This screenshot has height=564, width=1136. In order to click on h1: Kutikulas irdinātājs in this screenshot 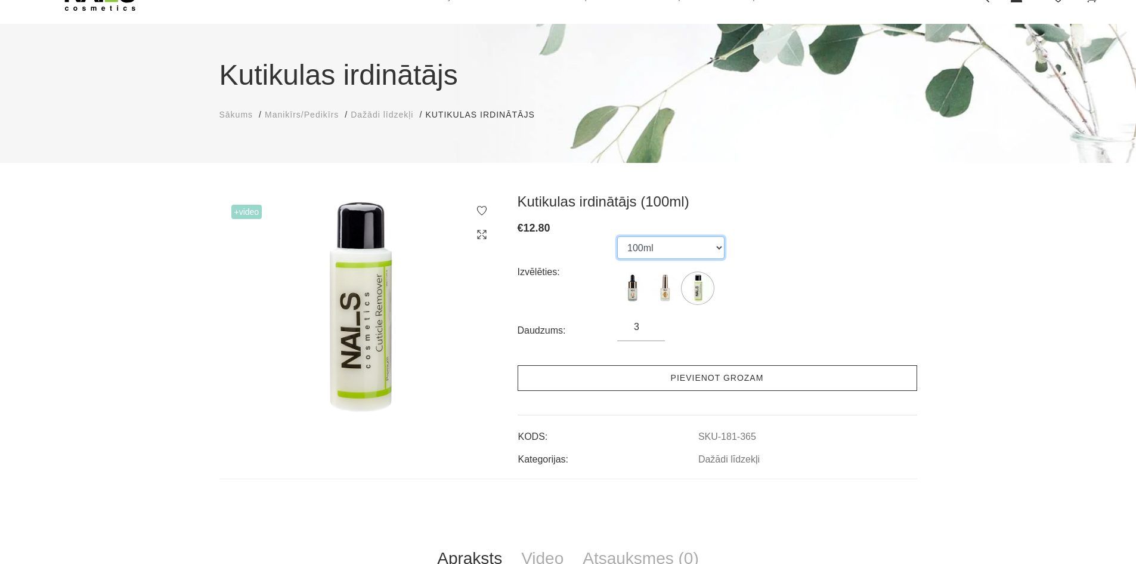, I will do `click(568, 75)`.